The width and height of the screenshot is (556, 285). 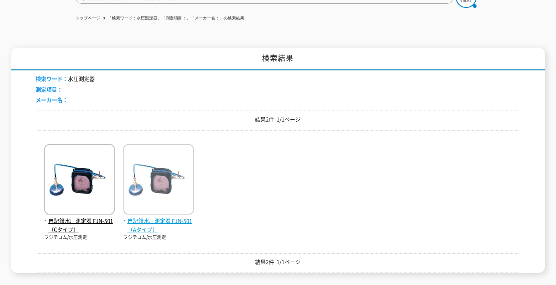 I want to click on li: 水圧測定器, so click(x=65, y=79).